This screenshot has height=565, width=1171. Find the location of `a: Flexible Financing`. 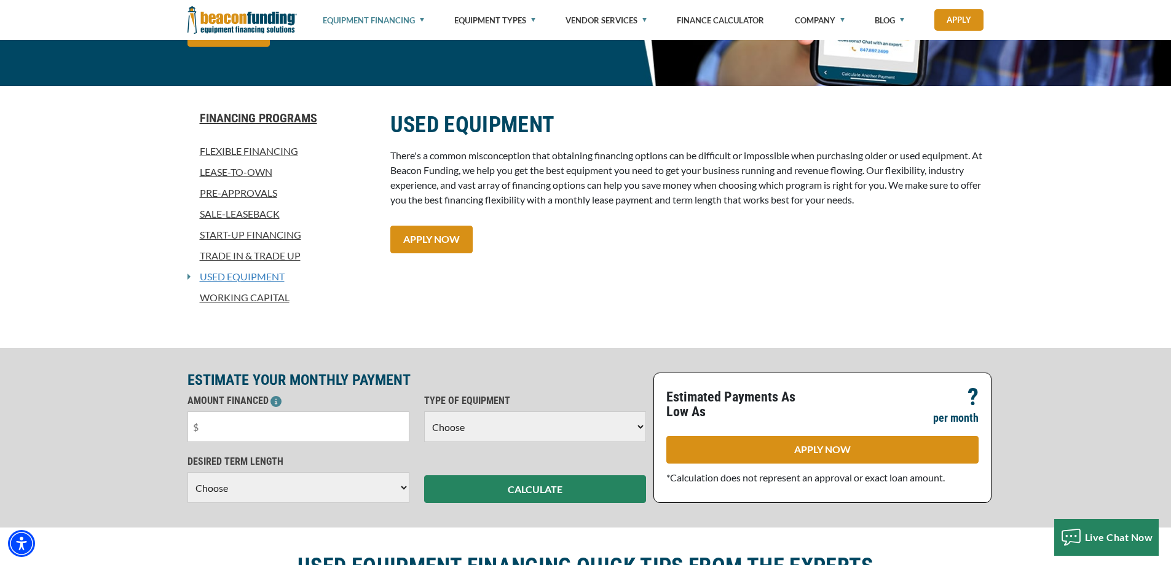

a: Flexible Financing is located at coordinates (282, 151).